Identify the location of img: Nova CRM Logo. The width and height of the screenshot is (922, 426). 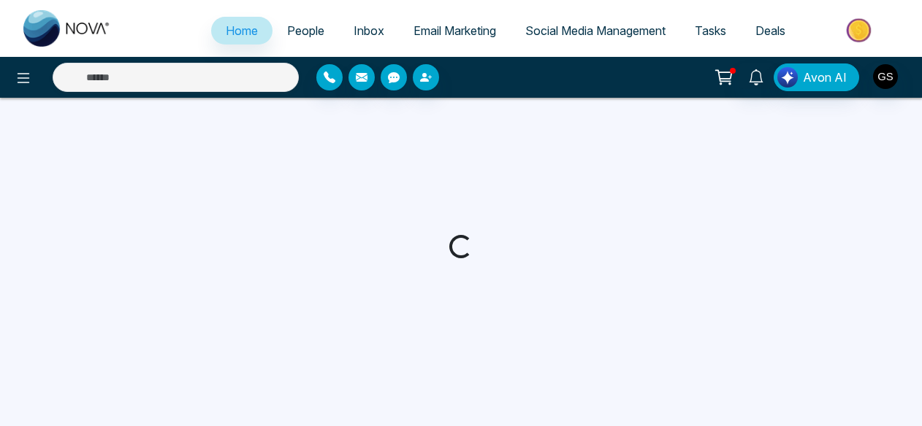
(67, 28).